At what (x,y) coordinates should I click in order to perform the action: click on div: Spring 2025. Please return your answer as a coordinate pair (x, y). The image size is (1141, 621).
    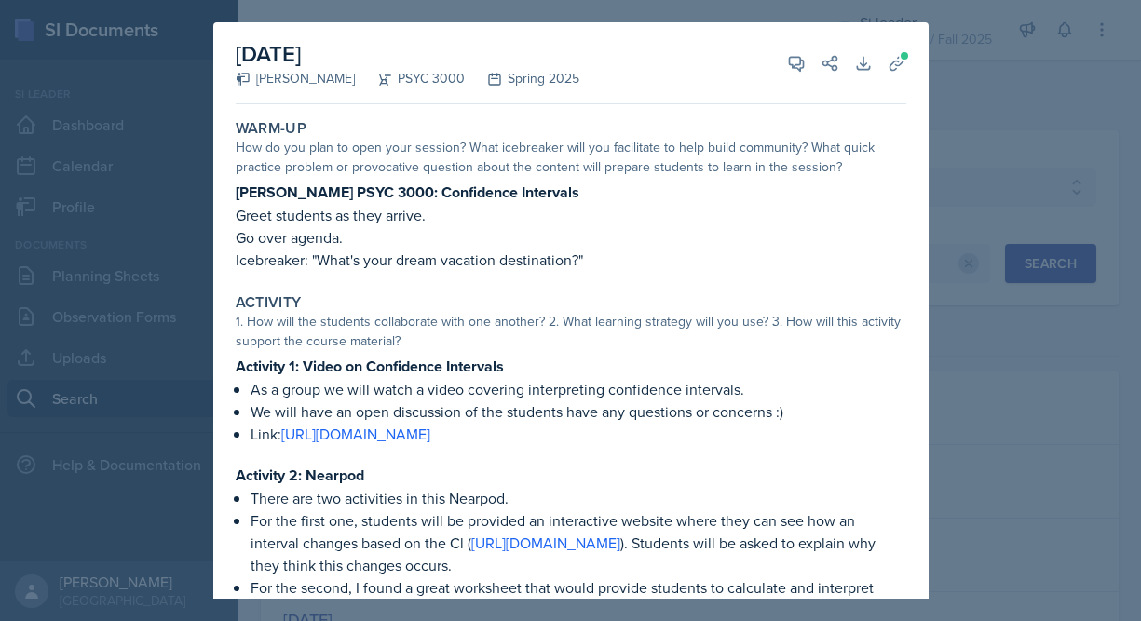
    Looking at the image, I should click on (521, 78).